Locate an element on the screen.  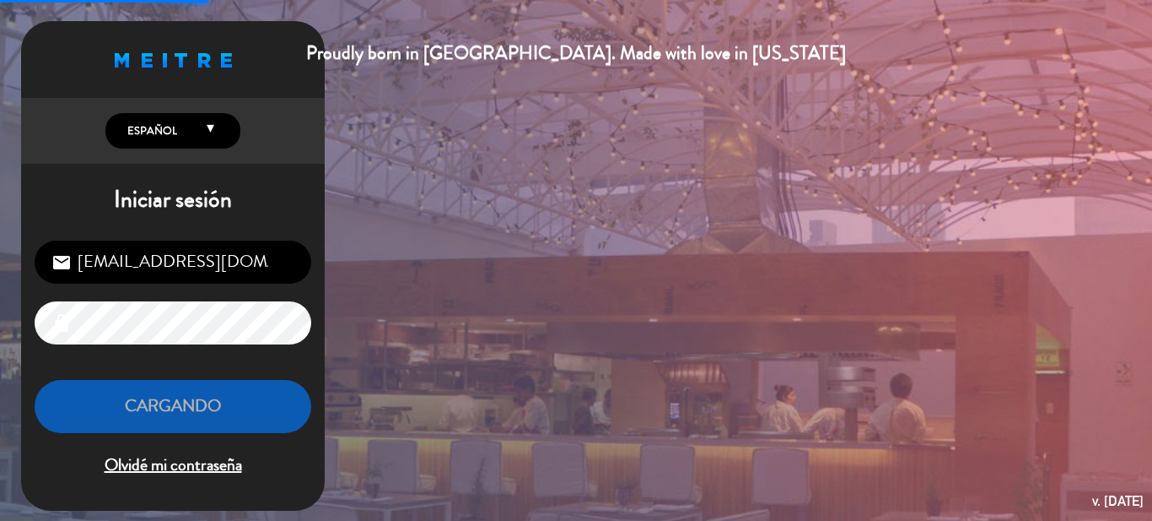
input: Correo Electrónico is located at coordinates (173, 262).